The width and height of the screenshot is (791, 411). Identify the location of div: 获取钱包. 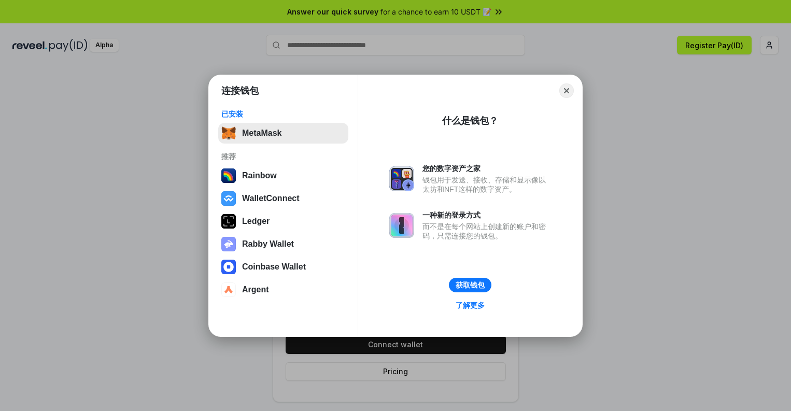
(470, 285).